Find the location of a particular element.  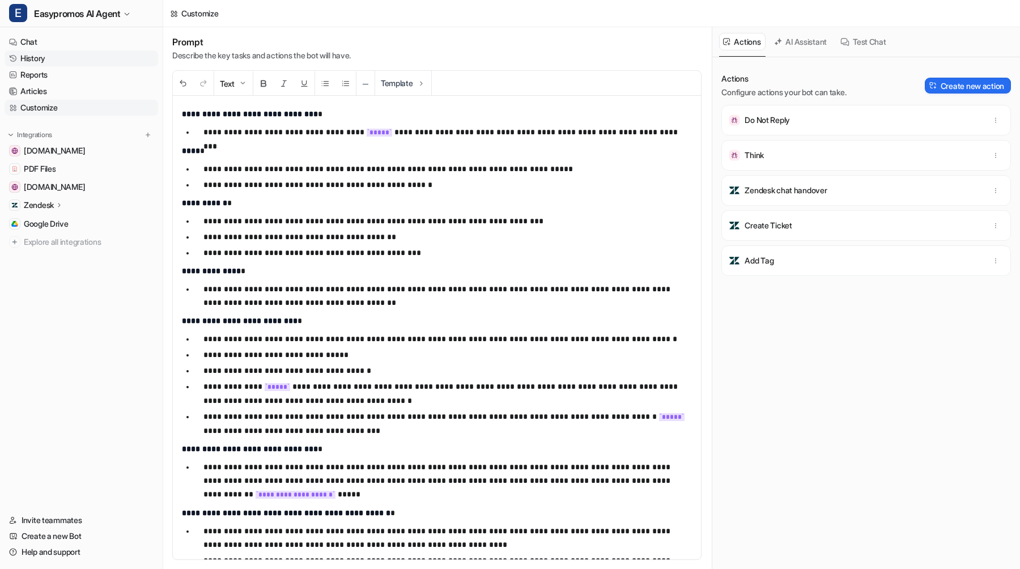

img: Think icon is located at coordinates (735, 155).